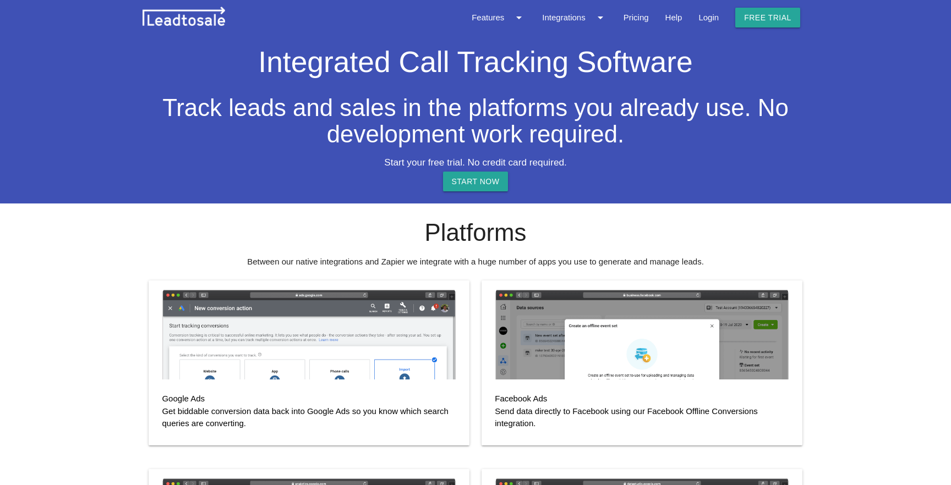 This screenshot has width=951, height=485. I want to click on a: Facebook Ads Send data directly to Facebook using our Facebook Offline Conversions integration., so click(642, 363).